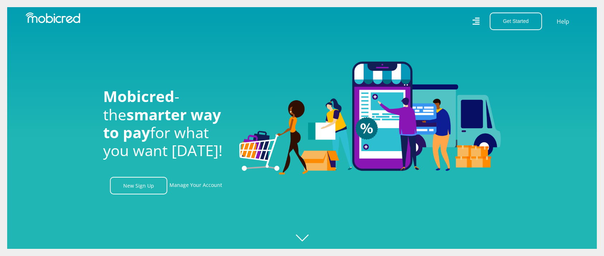 This screenshot has width=604, height=256. What do you see at coordinates (139, 186) in the screenshot?
I see `a: New Sign Up` at bounding box center [139, 186].